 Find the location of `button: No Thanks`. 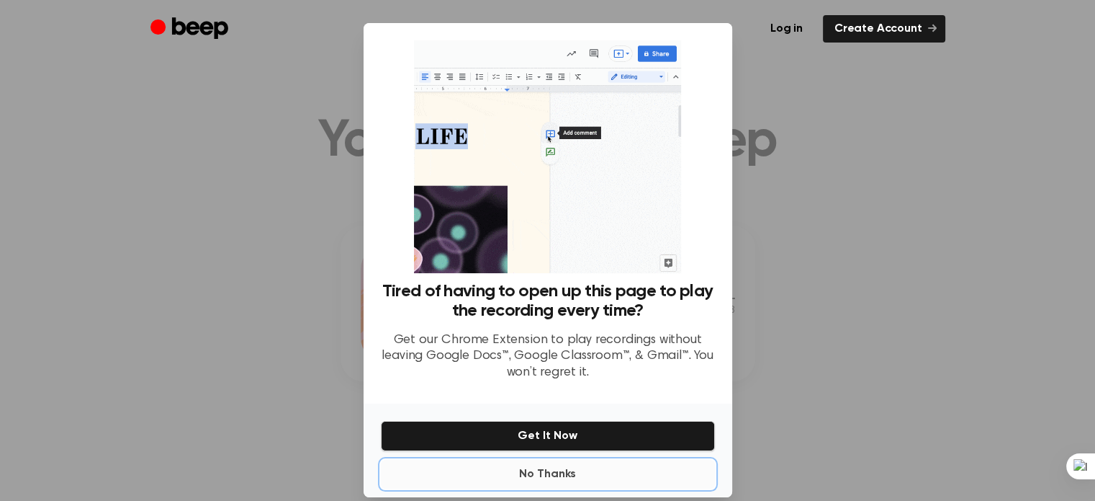

button: No Thanks is located at coordinates (548, 474).